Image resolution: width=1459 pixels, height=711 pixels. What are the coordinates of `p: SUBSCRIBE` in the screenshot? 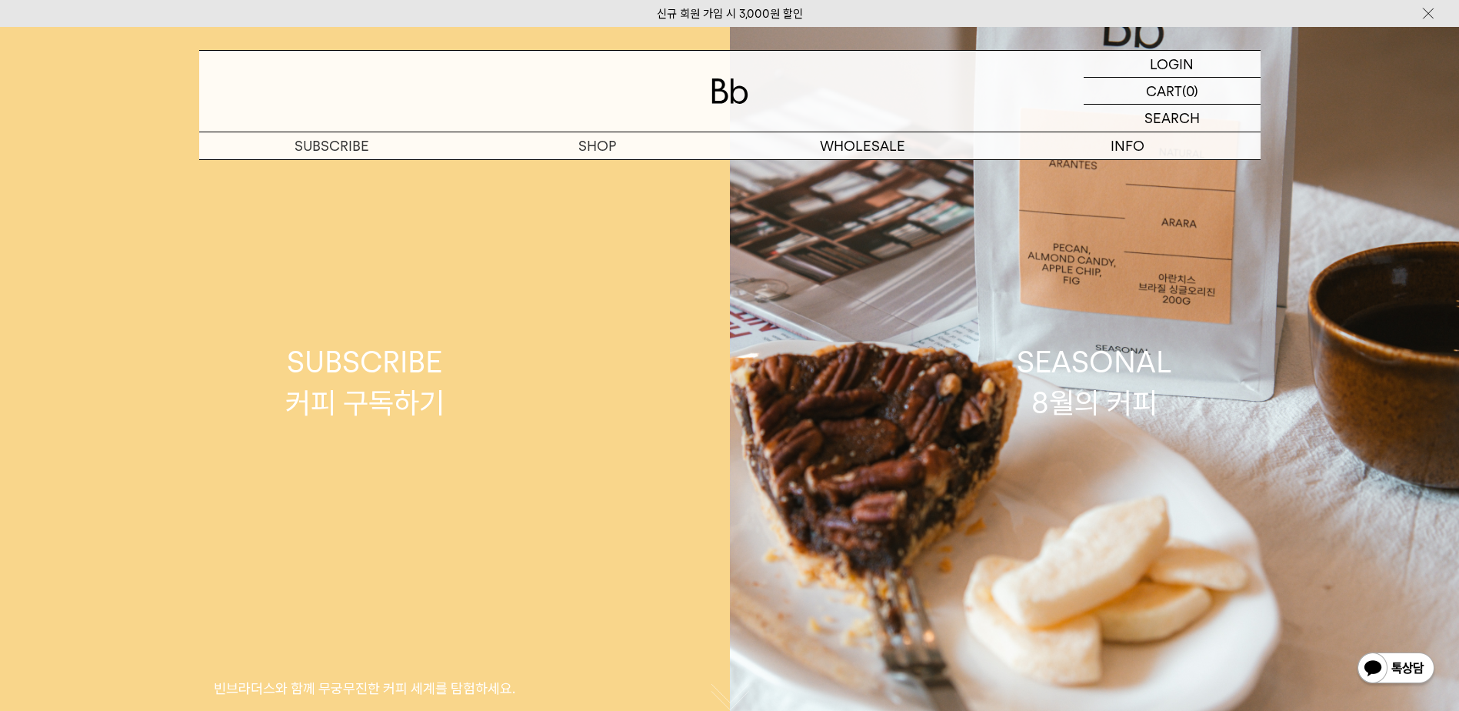 It's located at (332, 145).